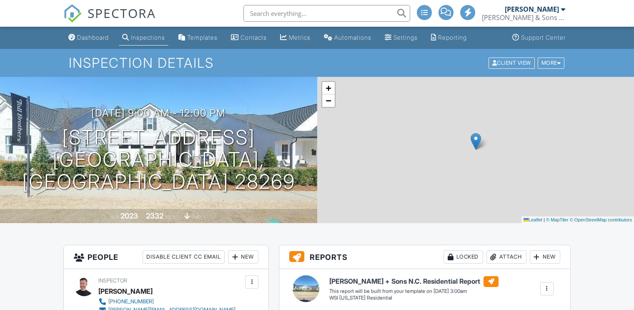 This screenshot has width=634, height=310. Describe the element at coordinates (507, 257) in the screenshot. I see `div: Attach` at that location.